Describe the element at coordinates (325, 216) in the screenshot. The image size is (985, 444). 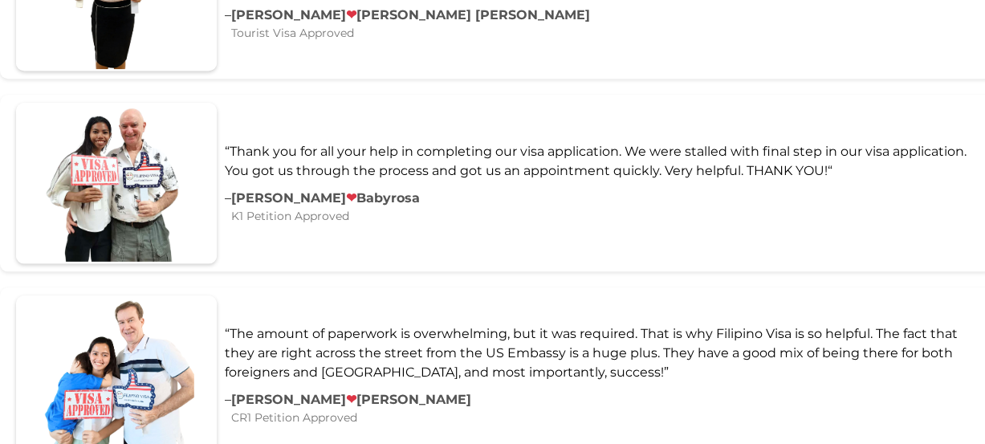
I see `p: K1 Petition Approved` at that location.